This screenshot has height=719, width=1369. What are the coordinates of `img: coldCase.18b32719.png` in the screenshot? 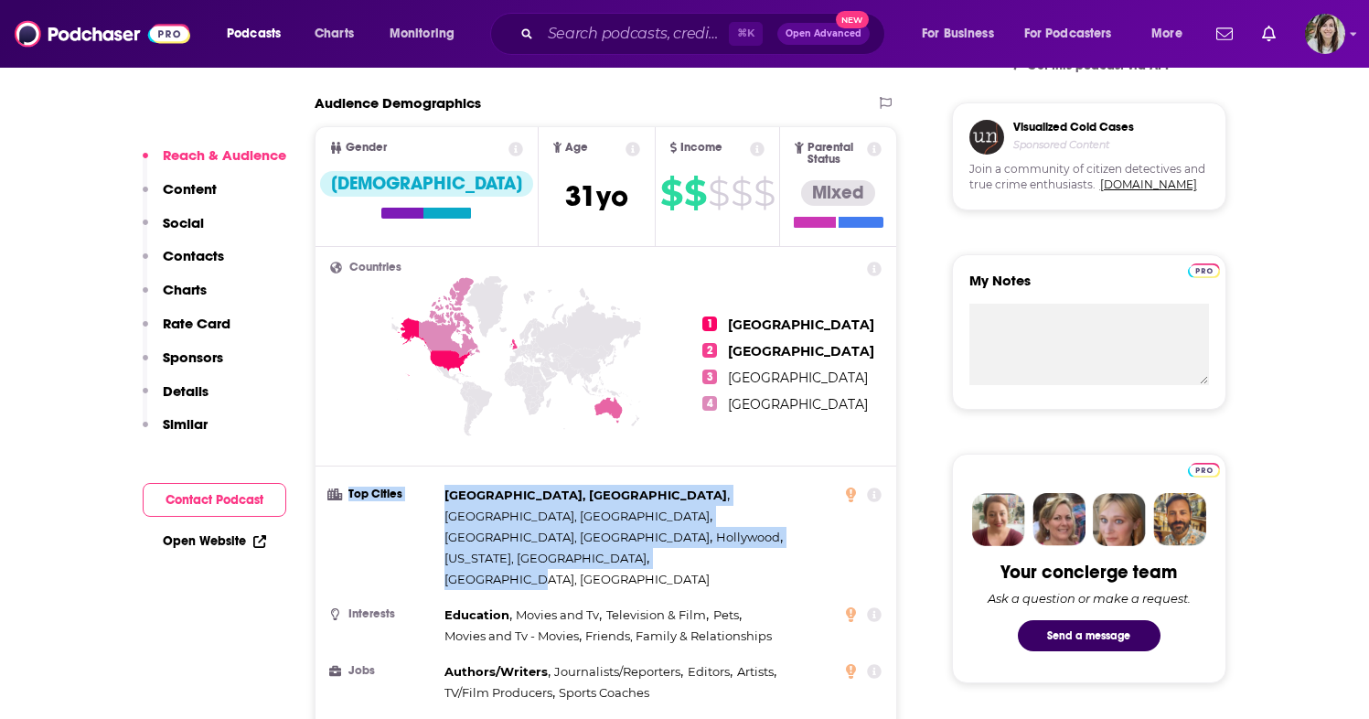 It's located at (986, 137).